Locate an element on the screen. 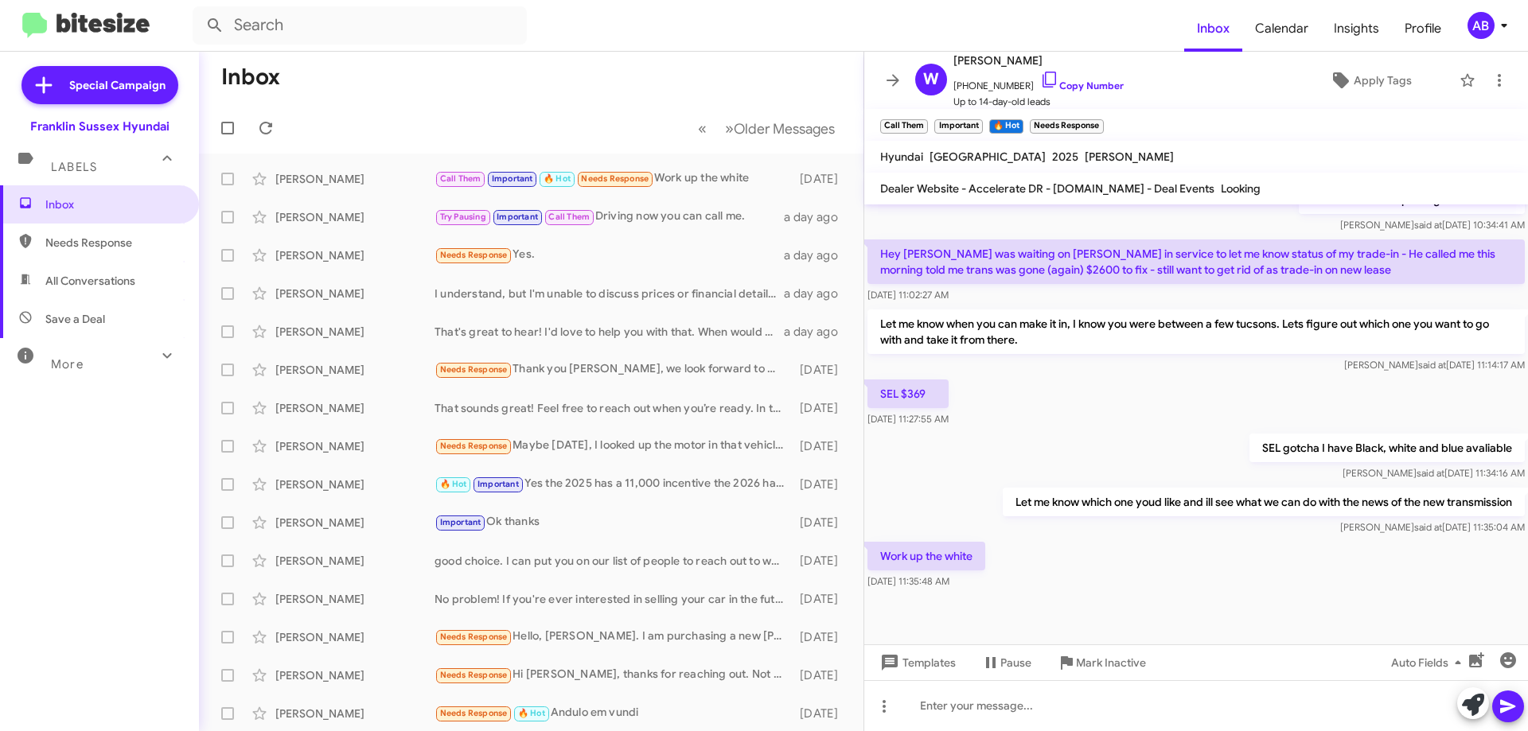 The width and height of the screenshot is (1528, 731). span: Calendar is located at coordinates (1281, 29).